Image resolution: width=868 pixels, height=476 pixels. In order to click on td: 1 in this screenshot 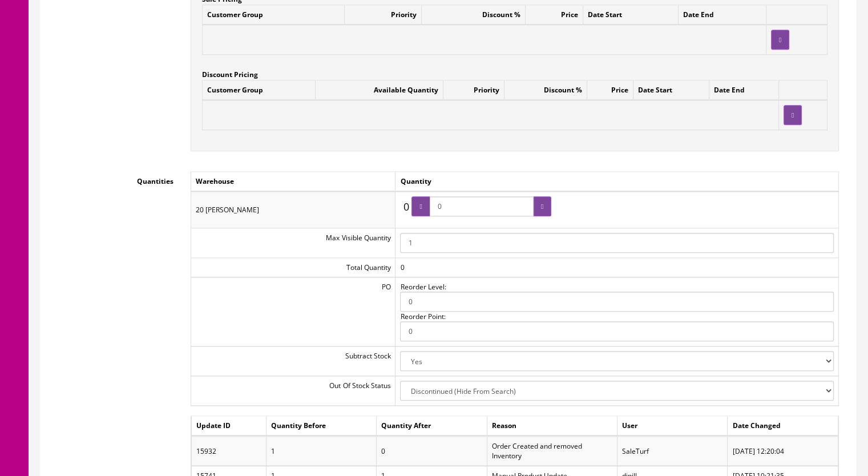, I will do `click(321, 451)`.